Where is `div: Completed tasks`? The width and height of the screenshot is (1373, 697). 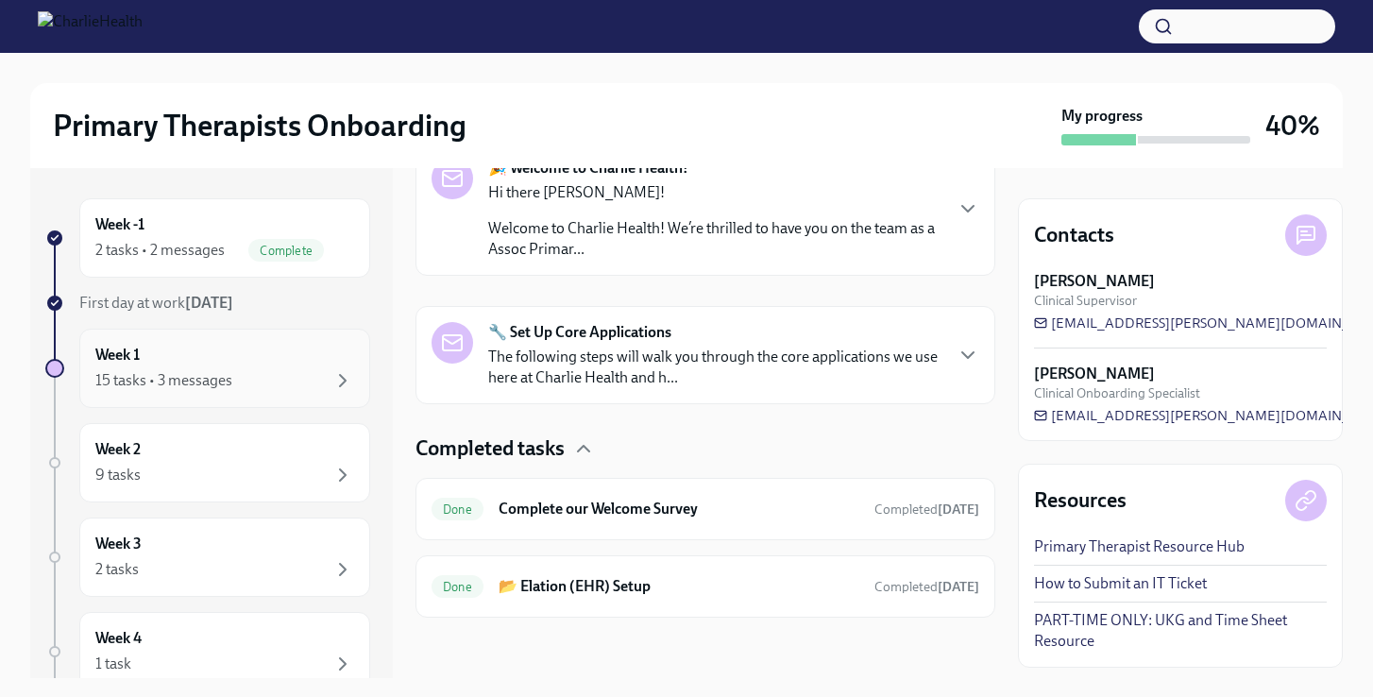
div: Completed tasks is located at coordinates (705, 448).